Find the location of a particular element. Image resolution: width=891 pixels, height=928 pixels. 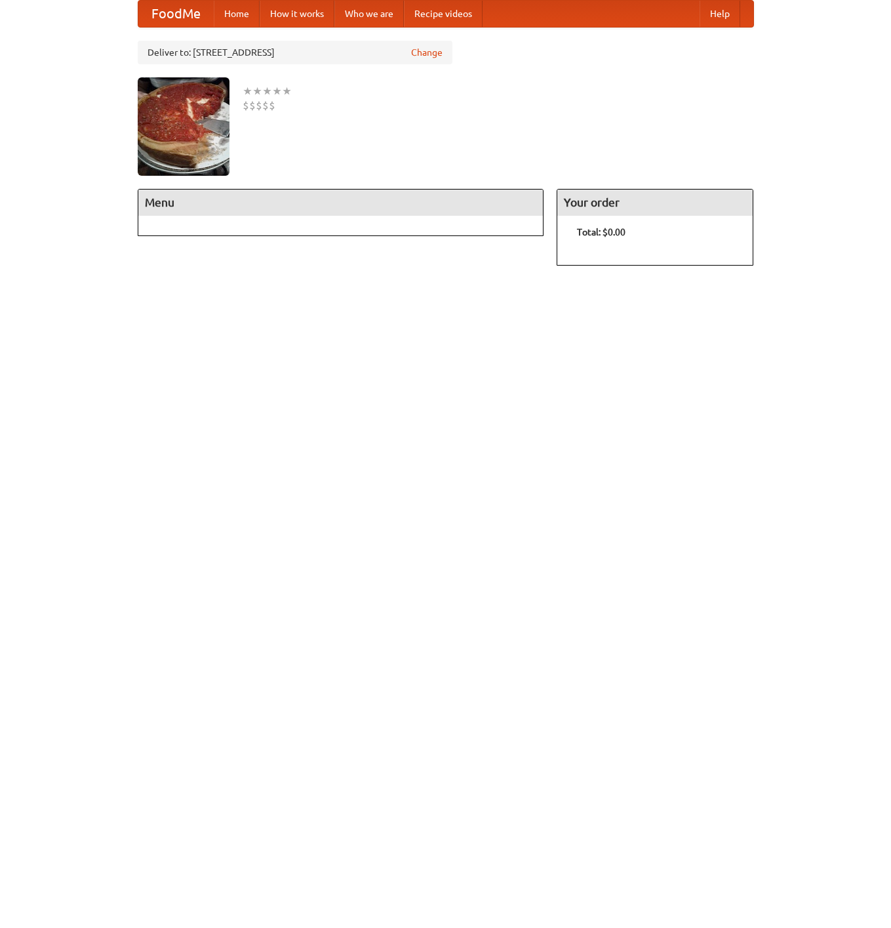

h4: Menu is located at coordinates (341, 203).